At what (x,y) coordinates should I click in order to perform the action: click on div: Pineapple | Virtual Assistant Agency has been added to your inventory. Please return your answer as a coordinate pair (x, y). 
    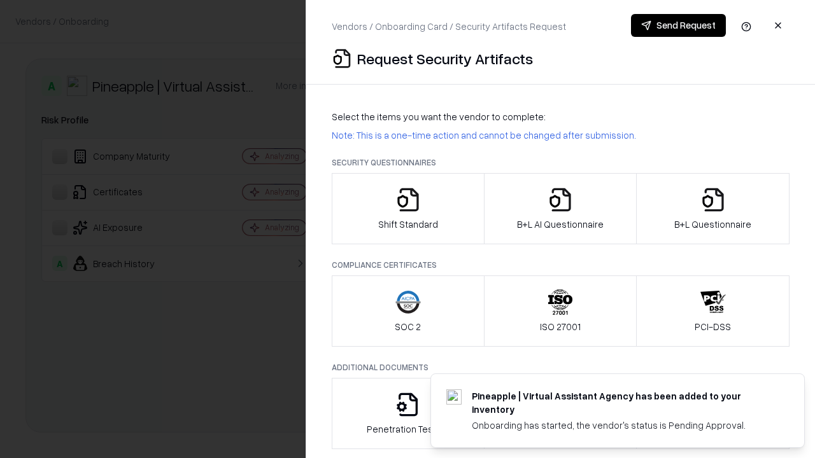
    Looking at the image, I should click on (623, 403).